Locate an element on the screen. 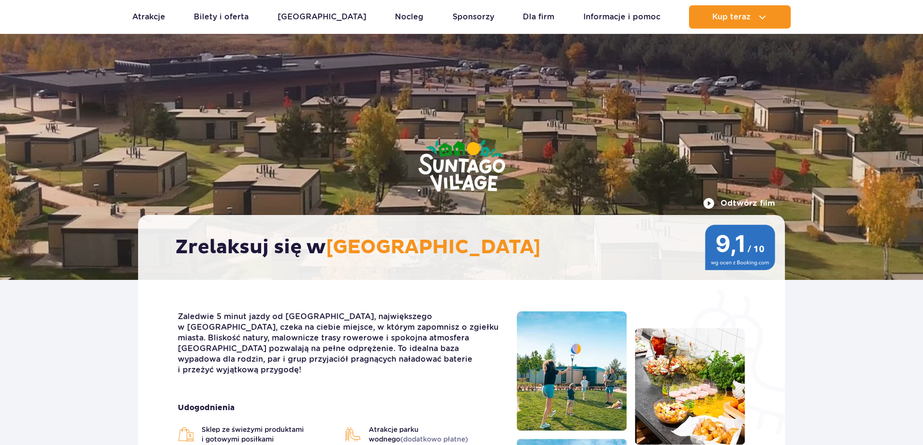 The width and height of the screenshot is (923, 445). a: Nocleg is located at coordinates (409, 17).